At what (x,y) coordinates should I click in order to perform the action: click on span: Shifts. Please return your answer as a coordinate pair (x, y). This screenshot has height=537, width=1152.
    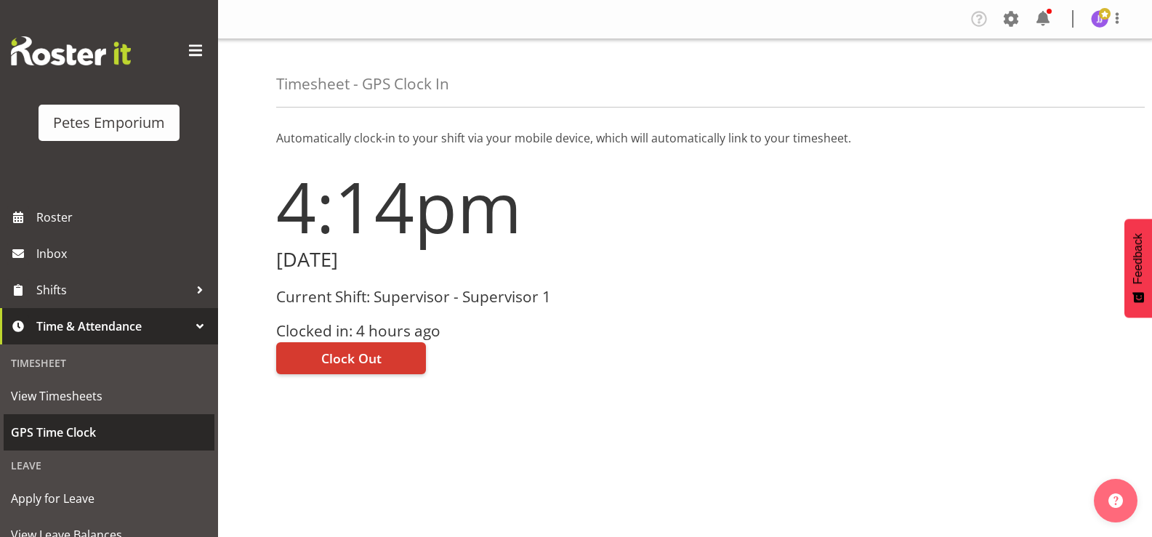
    Looking at the image, I should click on (113, 290).